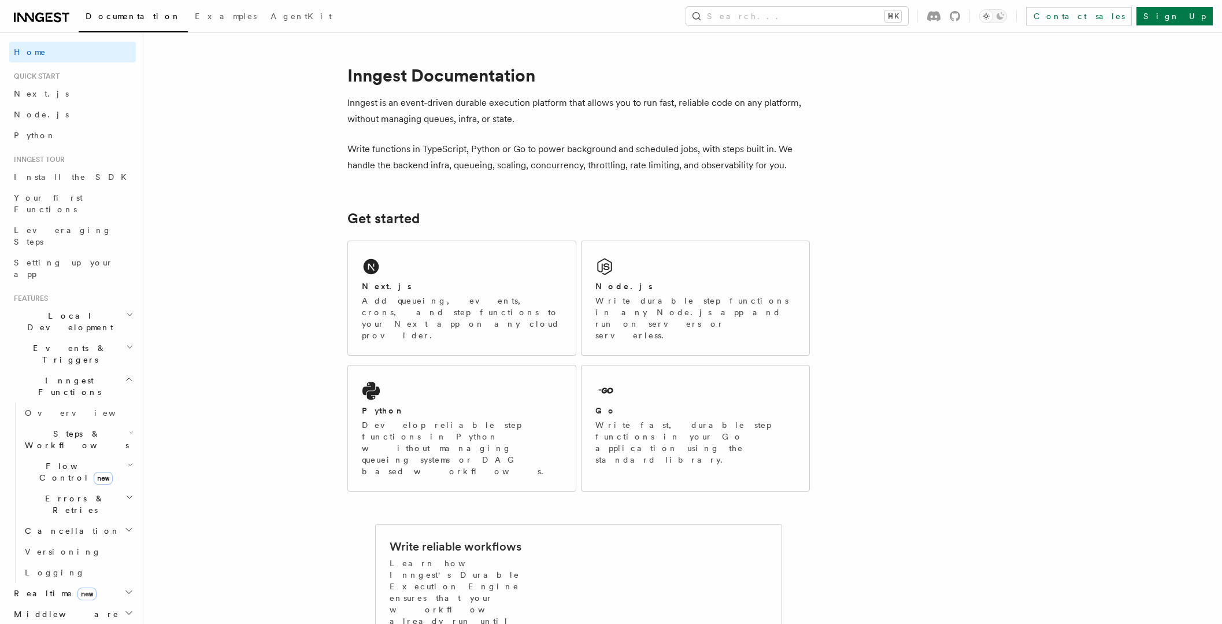 The width and height of the screenshot is (1222, 624). What do you see at coordinates (72, 52) in the screenshot?
I see `a: Home` at bounding box center [72, 52].